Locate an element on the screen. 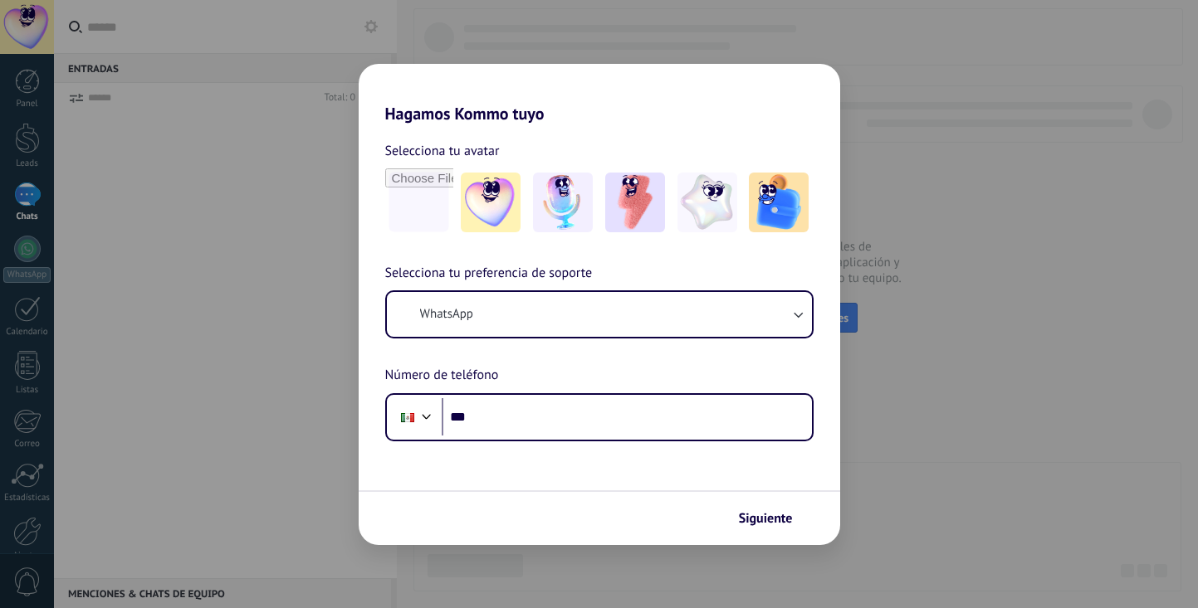 The width and height of the screenshot is (1198, 608). span: WhatsApp is located at coordinates (447, 315).